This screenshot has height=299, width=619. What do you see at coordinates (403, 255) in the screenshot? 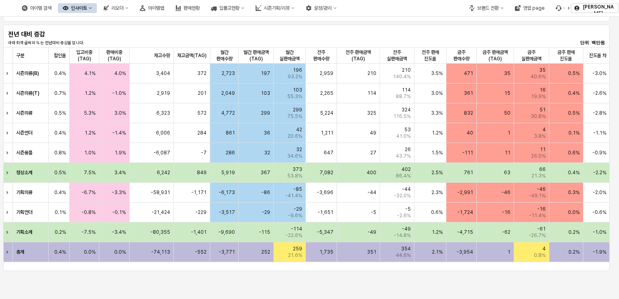
I see `span: 44.6%` at bounding box center [403, 255].